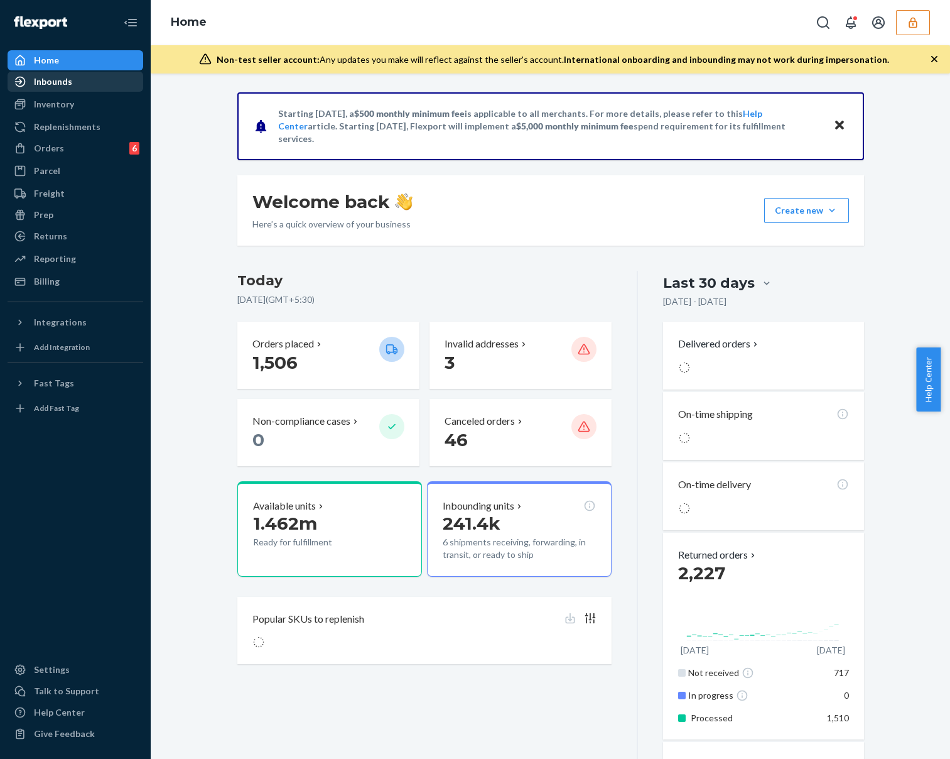 The width and height of the screenshot is (950, 759). What do you see at coordinates (75, 408) in the screenshot?
I see `a: Add Fast Tag` at bounding box center [75, 408].